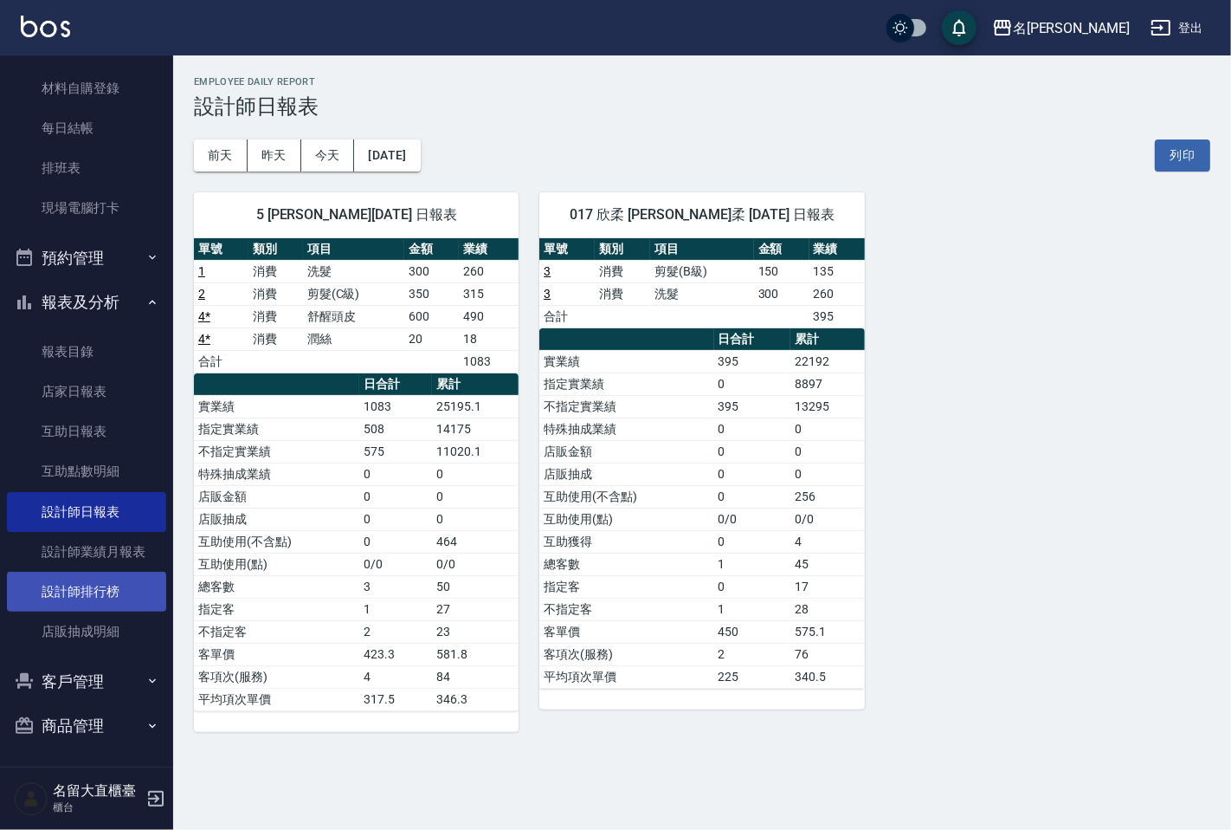 Image resolution: width=1231 pixels, height=830 pixels. Describe the element at coordinates (276, 676) in the screenshot. I see `td: 客項次(服務)` at that location.